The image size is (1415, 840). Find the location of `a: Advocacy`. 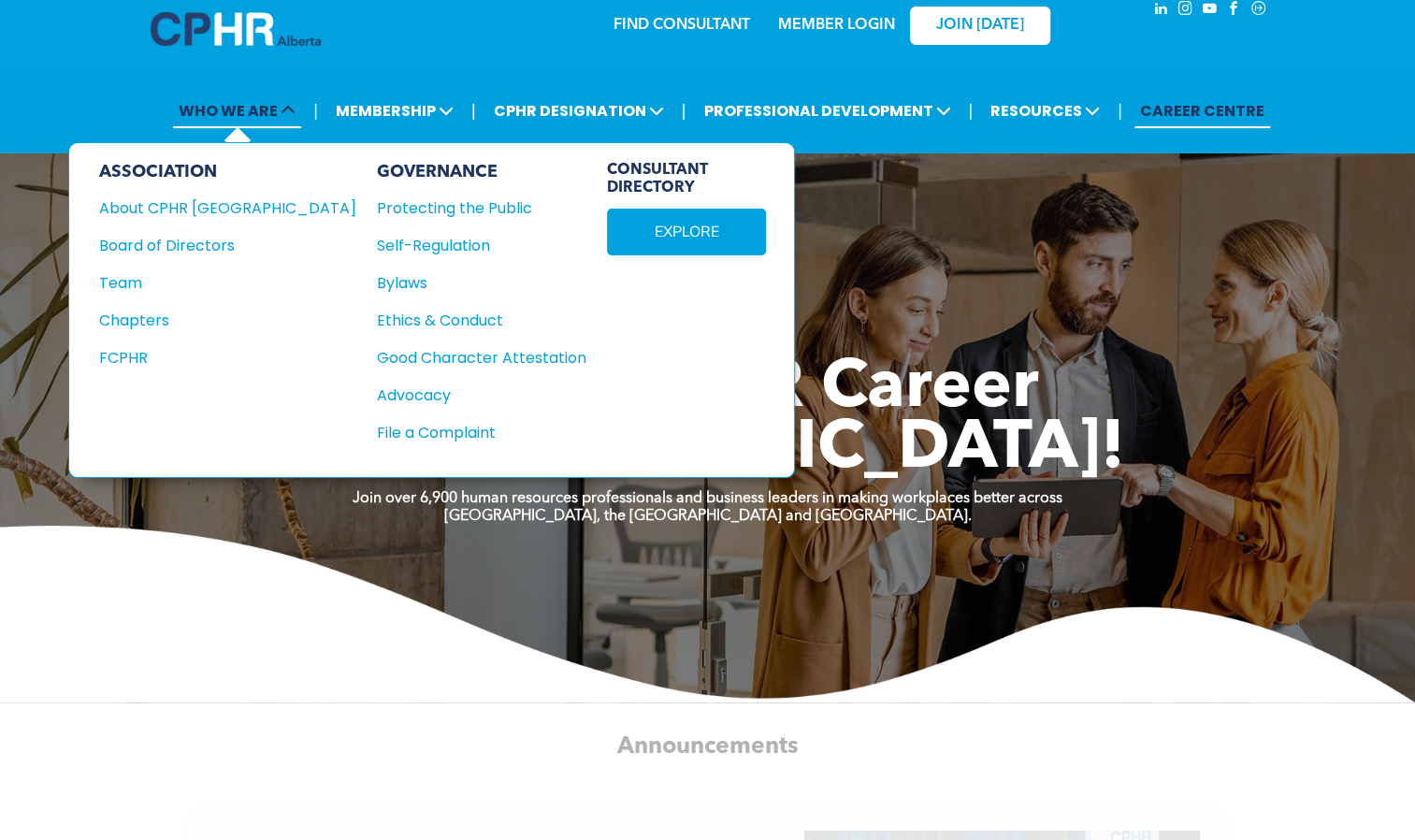

a: Advocacy is located at coordinates (482, 394).